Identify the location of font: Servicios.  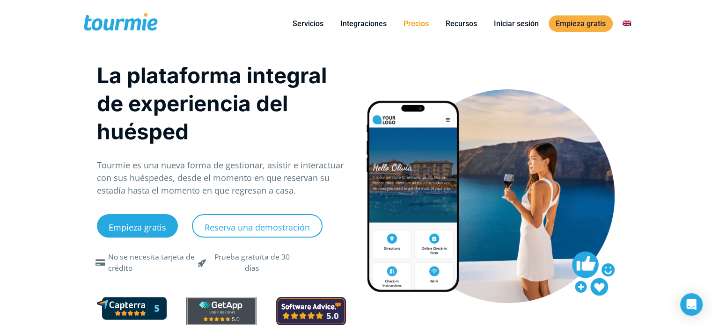
(308, 23).